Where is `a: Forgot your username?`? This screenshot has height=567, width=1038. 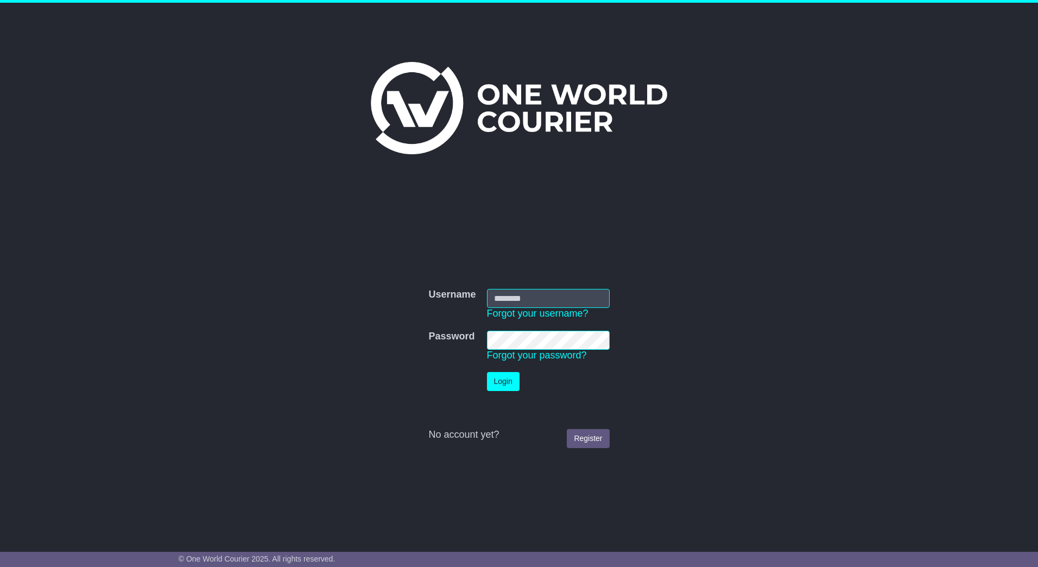 a: Forgot your username? is located at coordinates (538, 313).